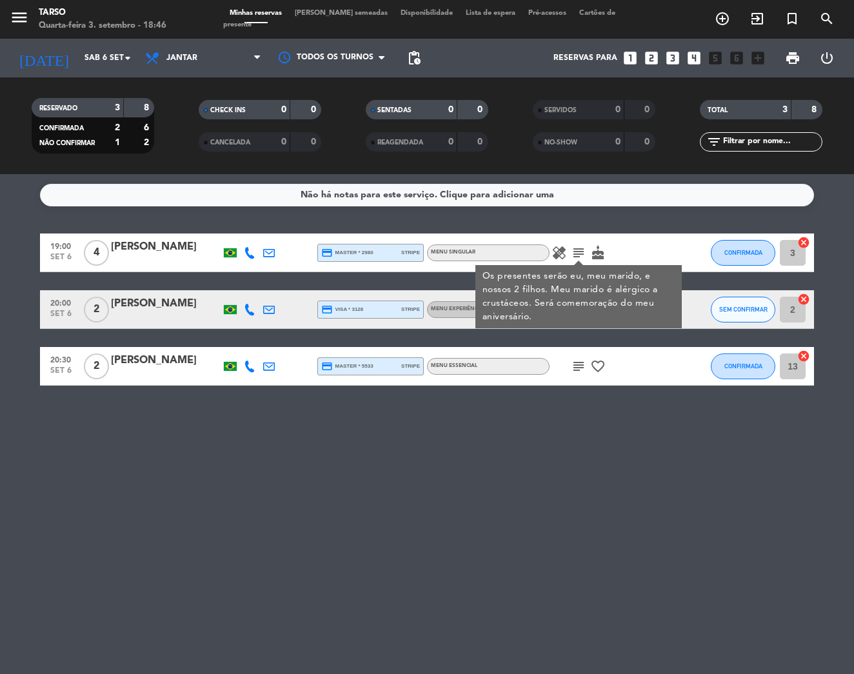  I want to click on span: CHECK INS, so click(228, 110).